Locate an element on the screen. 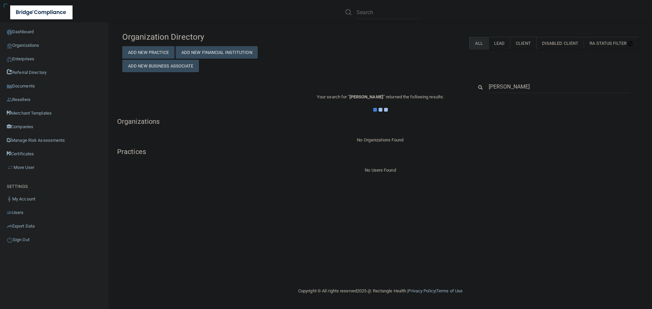 The height and width of the screenshot is (309, 652). img: bridge_compliance_login_screen.278c3ca4.svg is located at coordinates (41, 12).